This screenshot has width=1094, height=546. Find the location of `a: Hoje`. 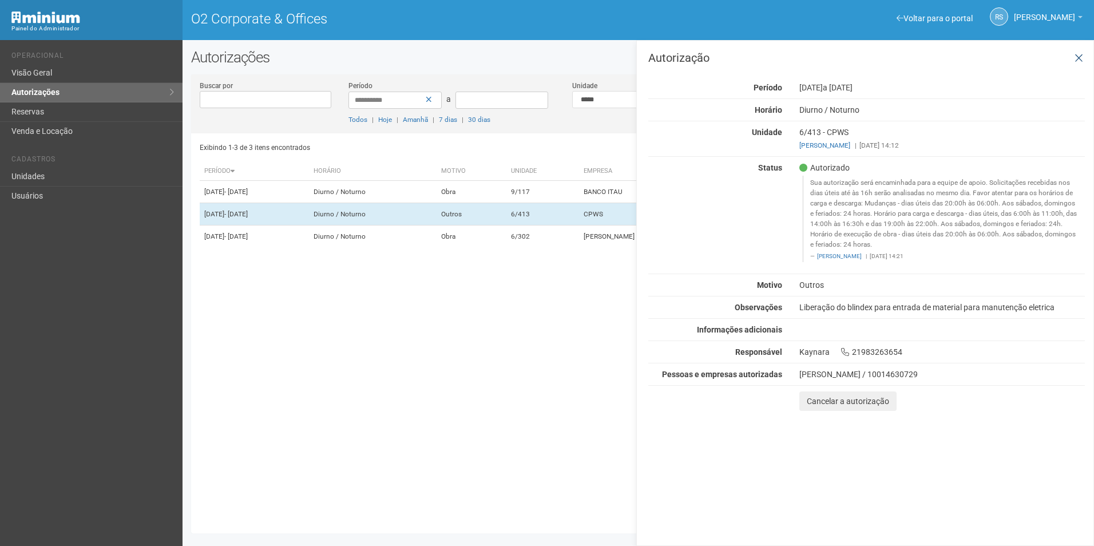

a: Hoje is located at coordinates (385, 120).